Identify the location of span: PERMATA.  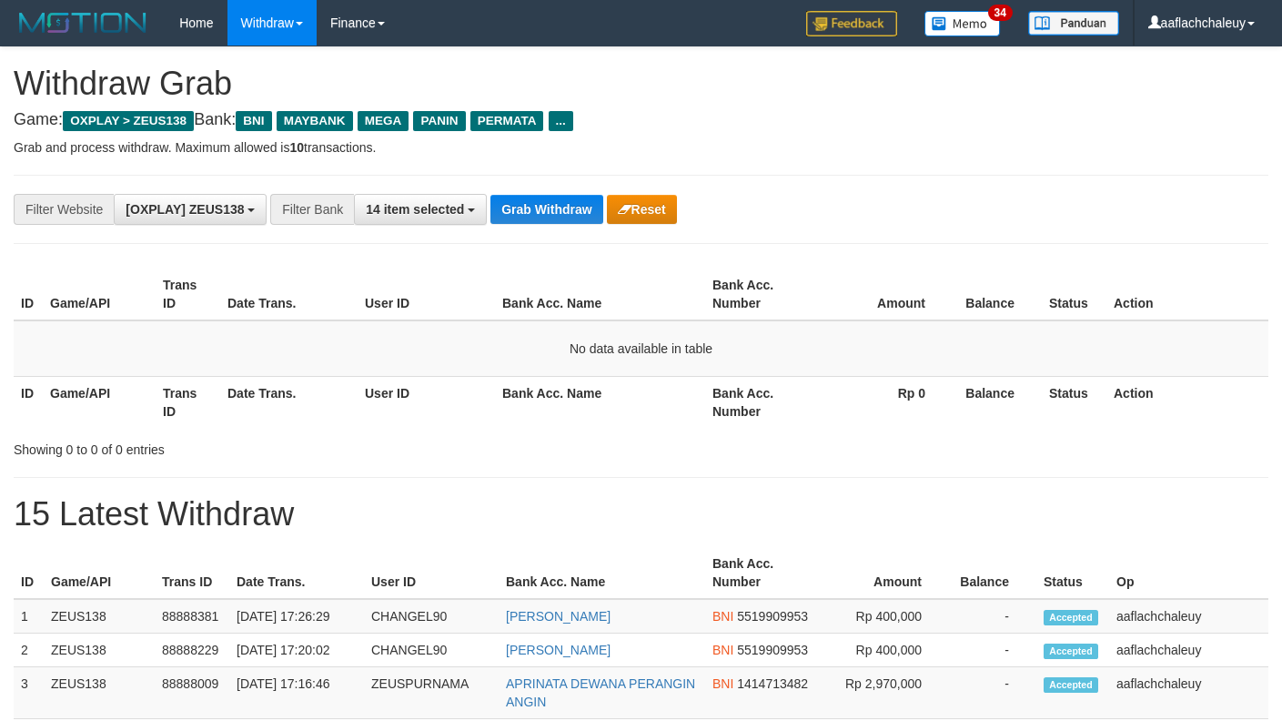
(507, 121).